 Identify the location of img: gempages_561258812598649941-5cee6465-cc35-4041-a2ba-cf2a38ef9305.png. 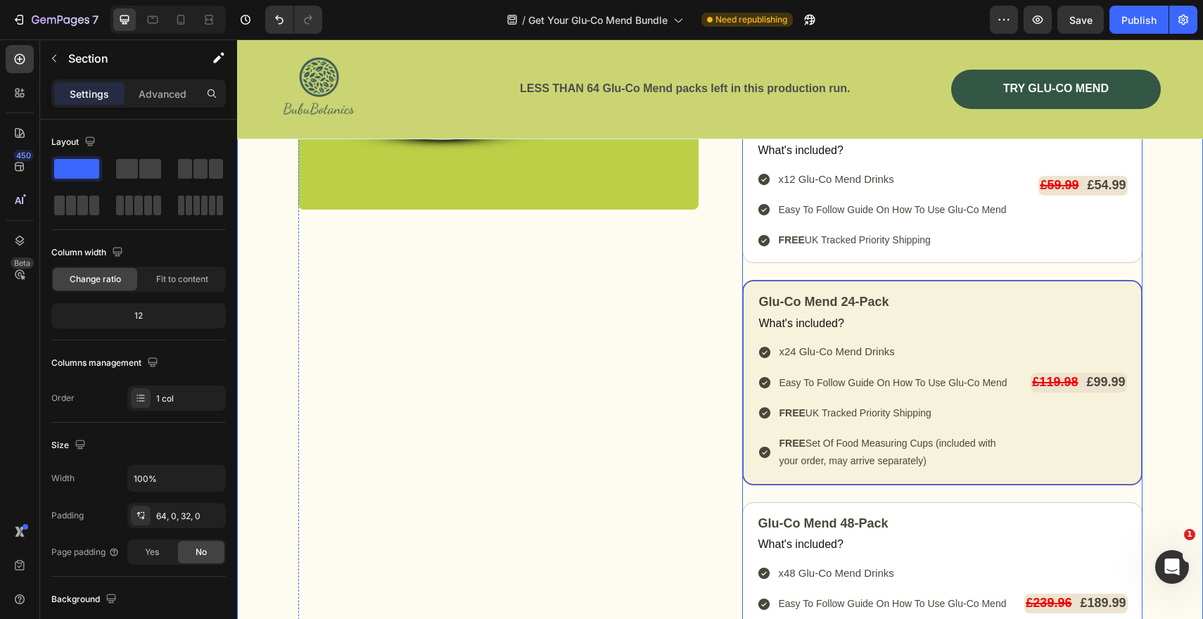
(82, 49).